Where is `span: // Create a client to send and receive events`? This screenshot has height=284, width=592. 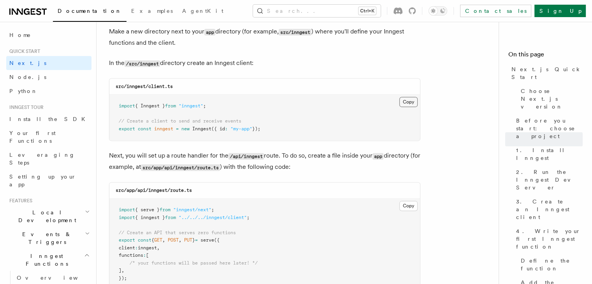 span: // Create a client to send and receive events is located at coordinates (180, 121).